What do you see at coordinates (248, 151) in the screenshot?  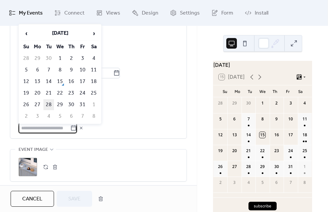 I see `div: 21` at bounding box center [248, 151].